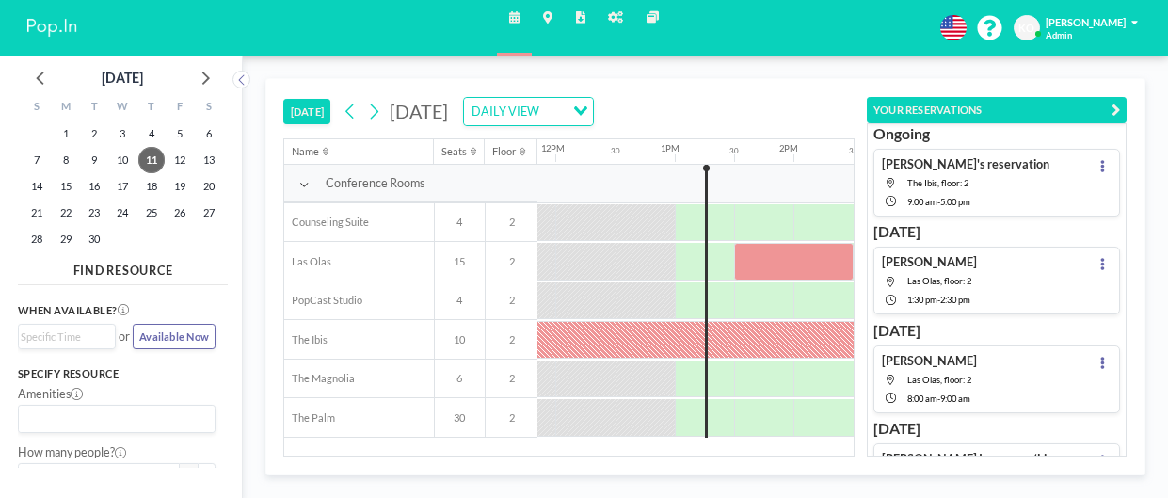 This screenshot has width=1168, height=498. I want to click on span: Friday, September 5, 2025, so click(180, 134).